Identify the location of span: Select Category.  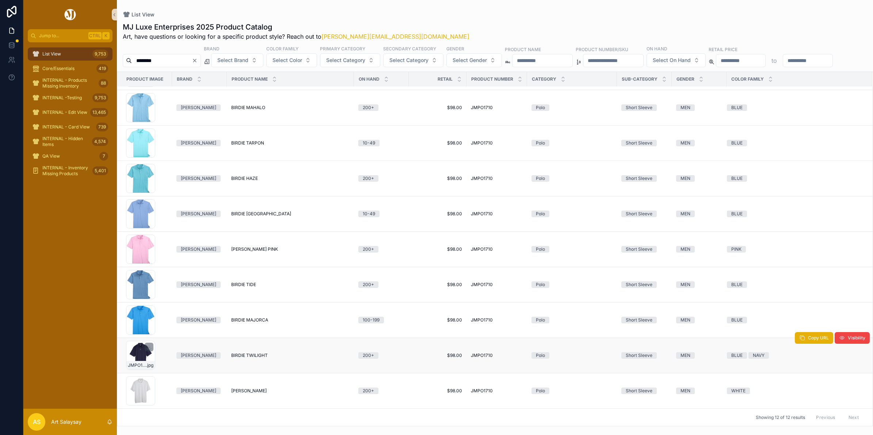
(346, 60).